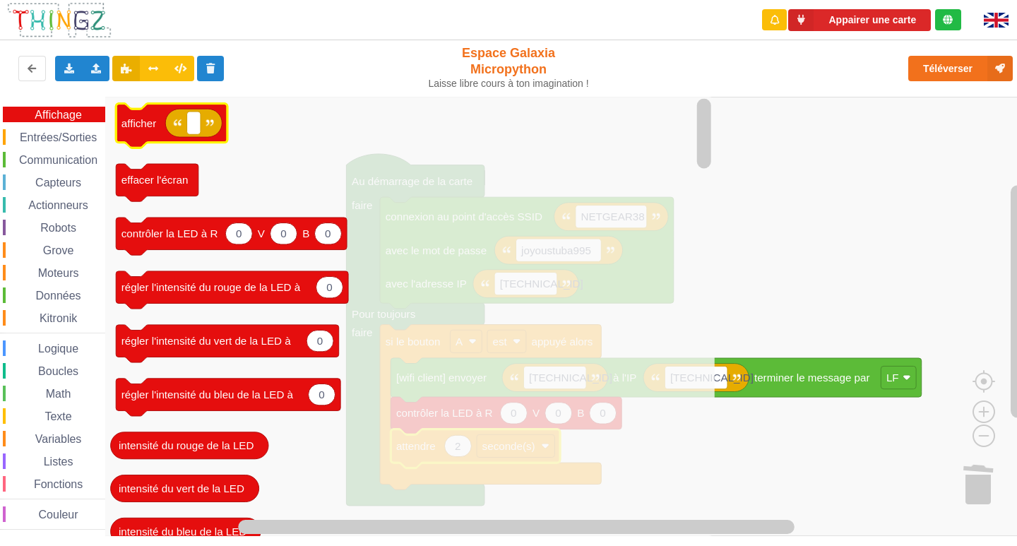 Image resolution: width=1017 pixels, height=546 pixels. I want to click on text: B, so click(306, 233).